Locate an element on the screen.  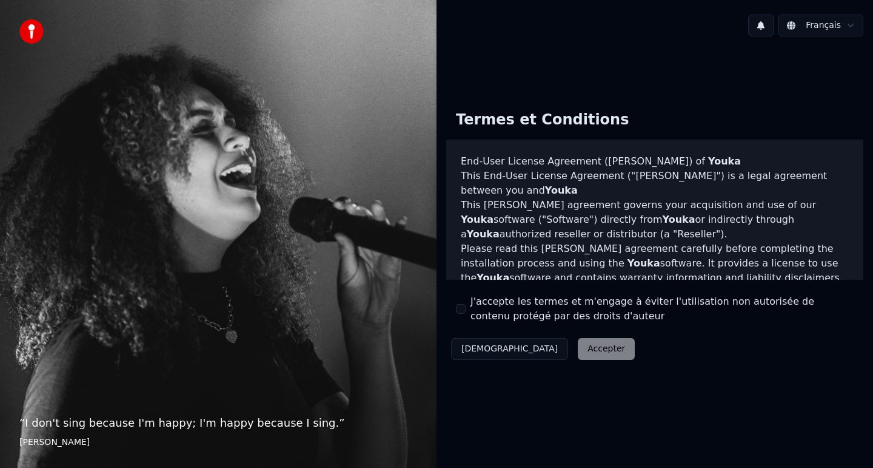
div: Termes et Conditions is located at coordinates (542, 120).